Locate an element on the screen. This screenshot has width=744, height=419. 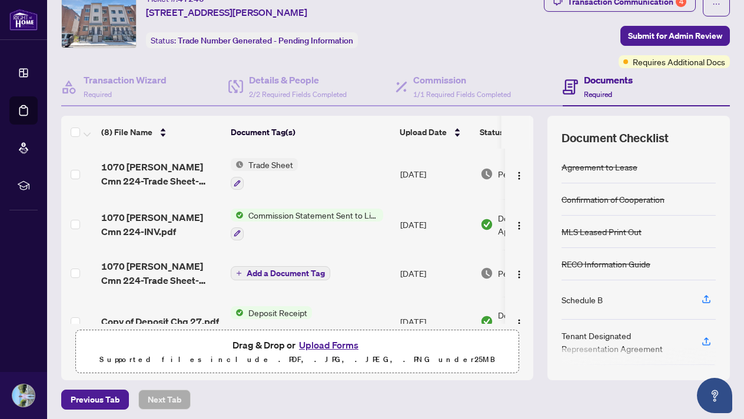
th: Document Tag(s) is located at coordinates (310, 132).